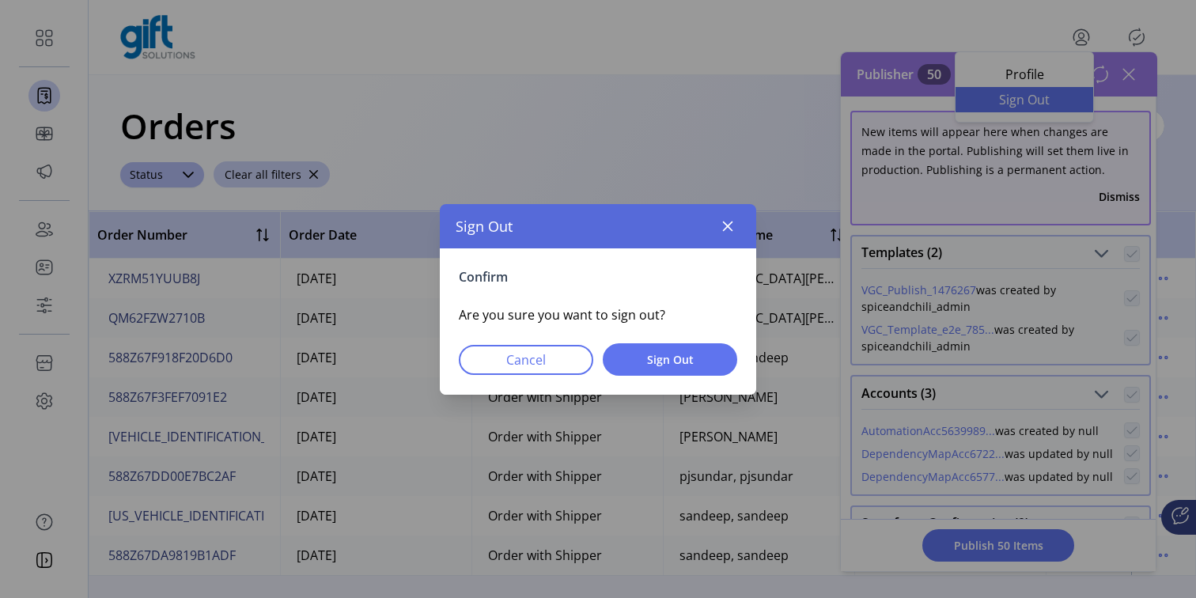 Image resolution: width=1196 pixels, height=598 pixels. What do you see at coordinates (670, 359) in the screenshot?
I see `button: Sign Out` at bounding box center [670, 359].